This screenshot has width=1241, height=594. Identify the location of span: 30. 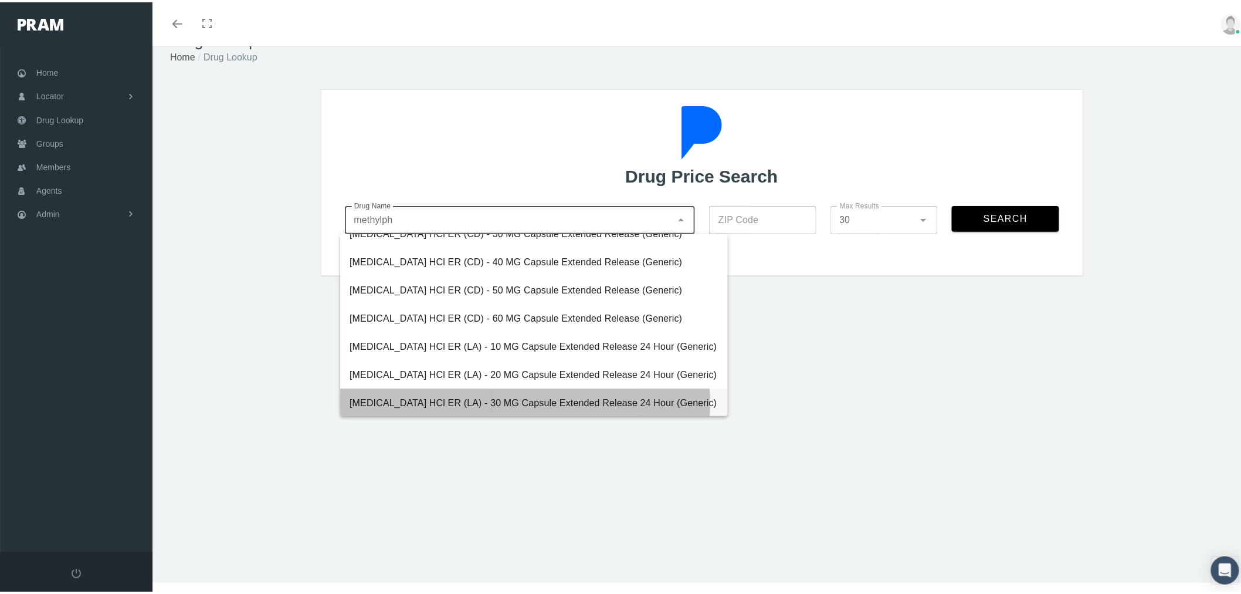
(845, 218).